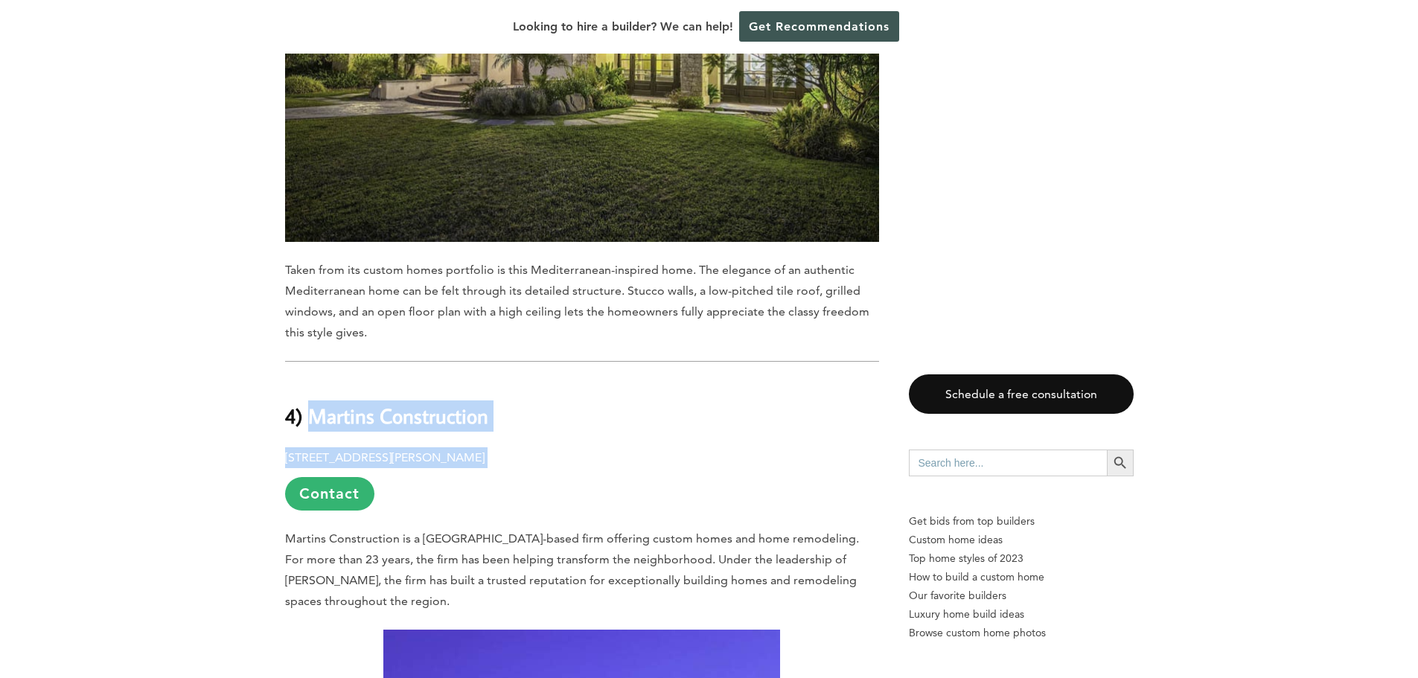 The image size is (1418, 678). What do you see at coordinates (1021, 558) in the screenshot?
I see `p: Top home styles of 2023` at bounding box center [1021, 558].